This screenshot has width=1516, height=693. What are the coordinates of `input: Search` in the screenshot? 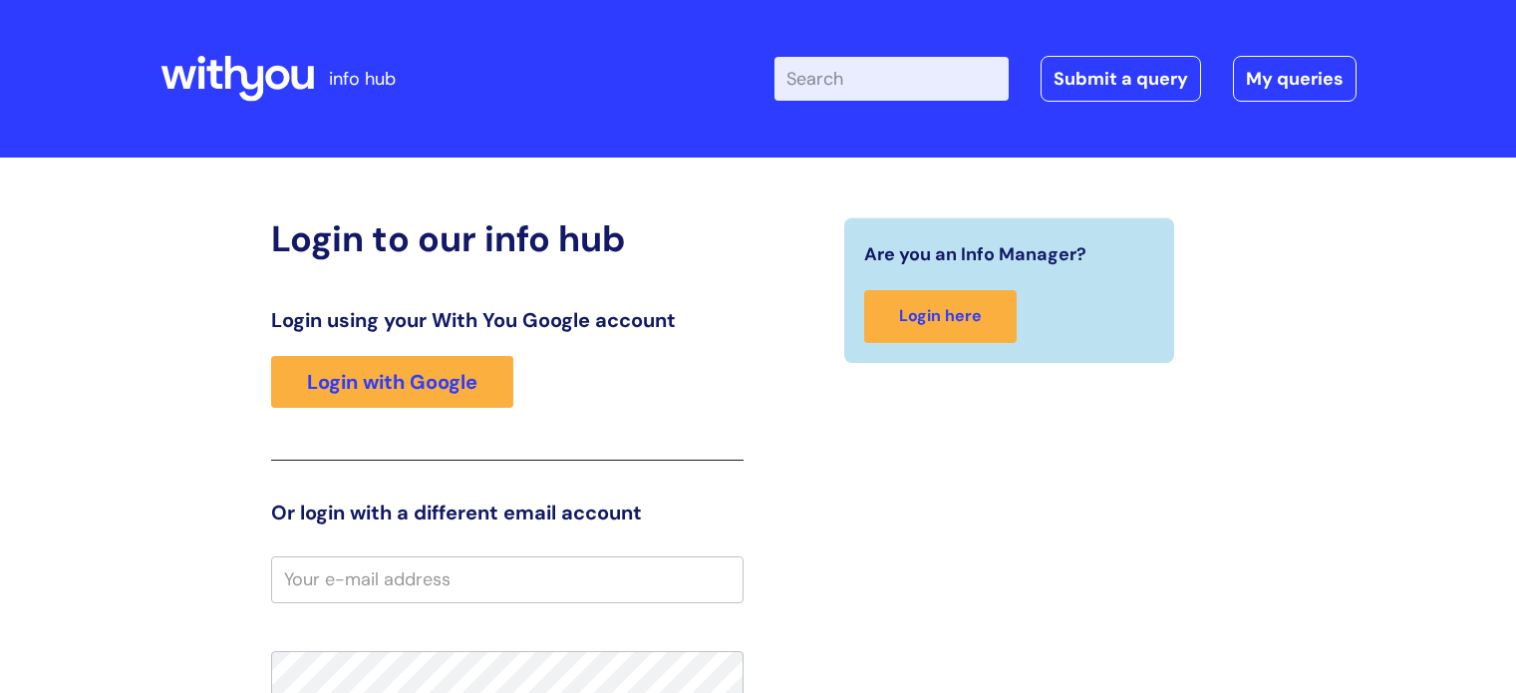 It's located at (891, 79).